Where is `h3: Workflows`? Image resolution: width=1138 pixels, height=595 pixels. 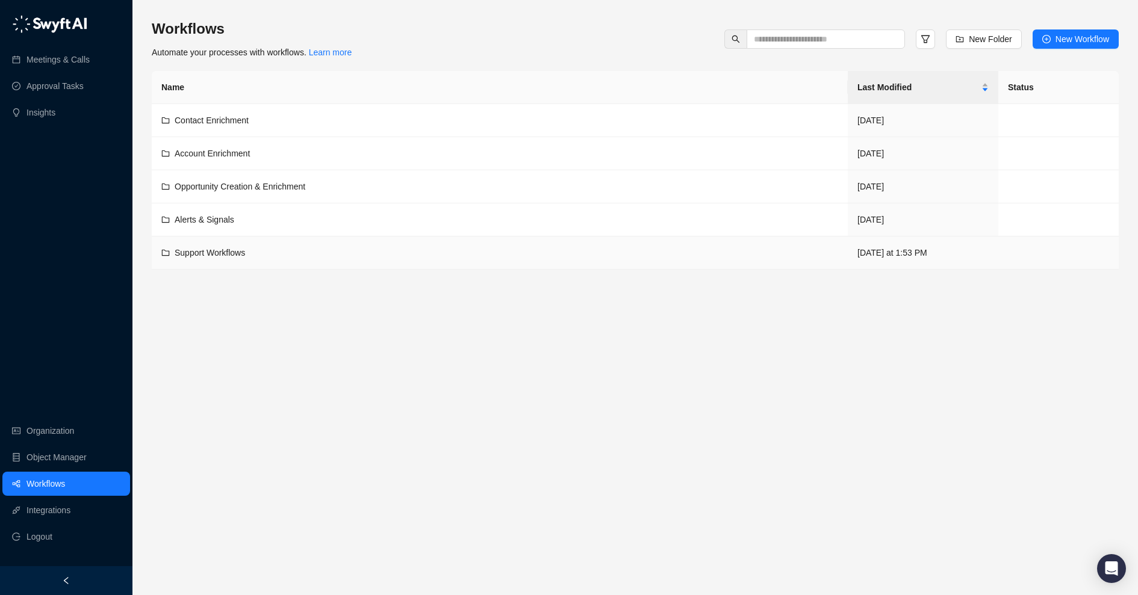
h3: Workflows is located at coordinates (252, 29).